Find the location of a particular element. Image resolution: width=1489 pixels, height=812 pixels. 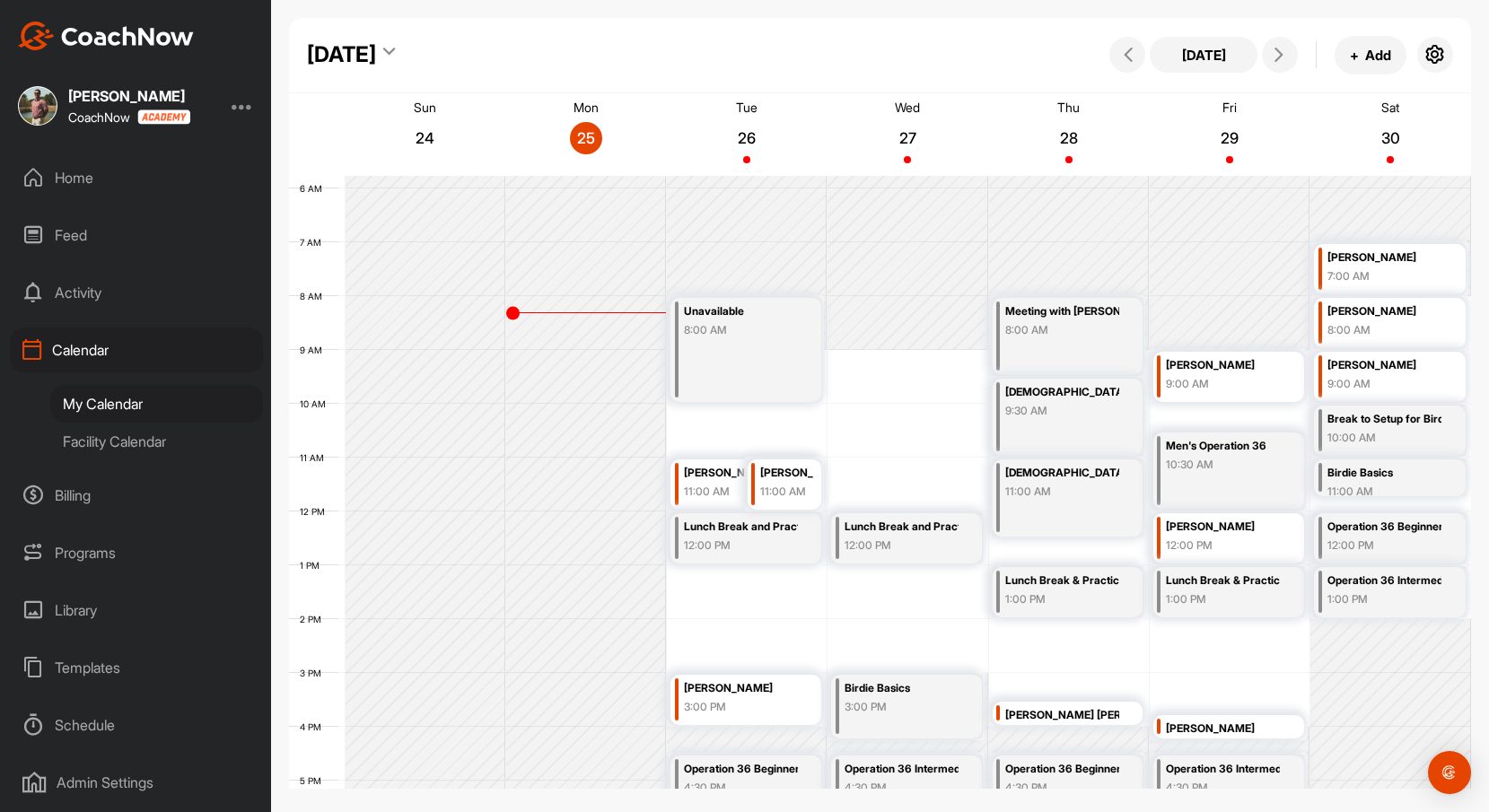

a: August 28, 2025 is located at coordinates (1068, 134).